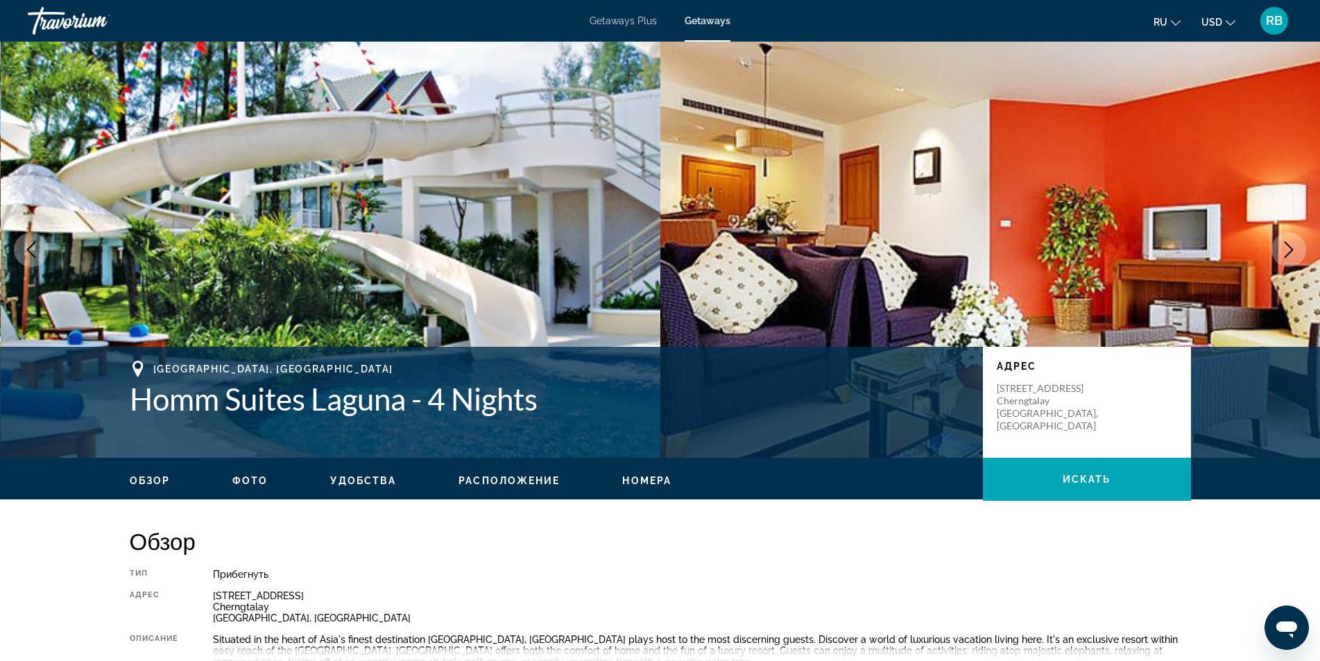  Describe the element at coordinates (150, 481) in the screenshot. I see `span: Обзор` at that location.